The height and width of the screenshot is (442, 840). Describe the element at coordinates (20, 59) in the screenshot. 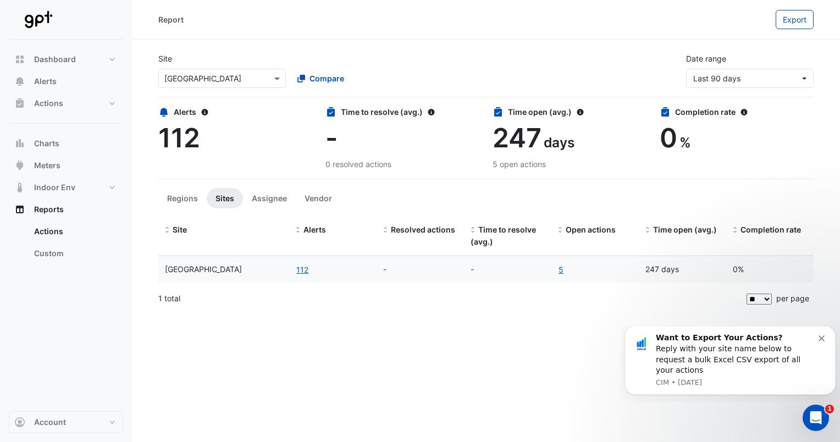

I see `app-icon: Dashboard` at that location.